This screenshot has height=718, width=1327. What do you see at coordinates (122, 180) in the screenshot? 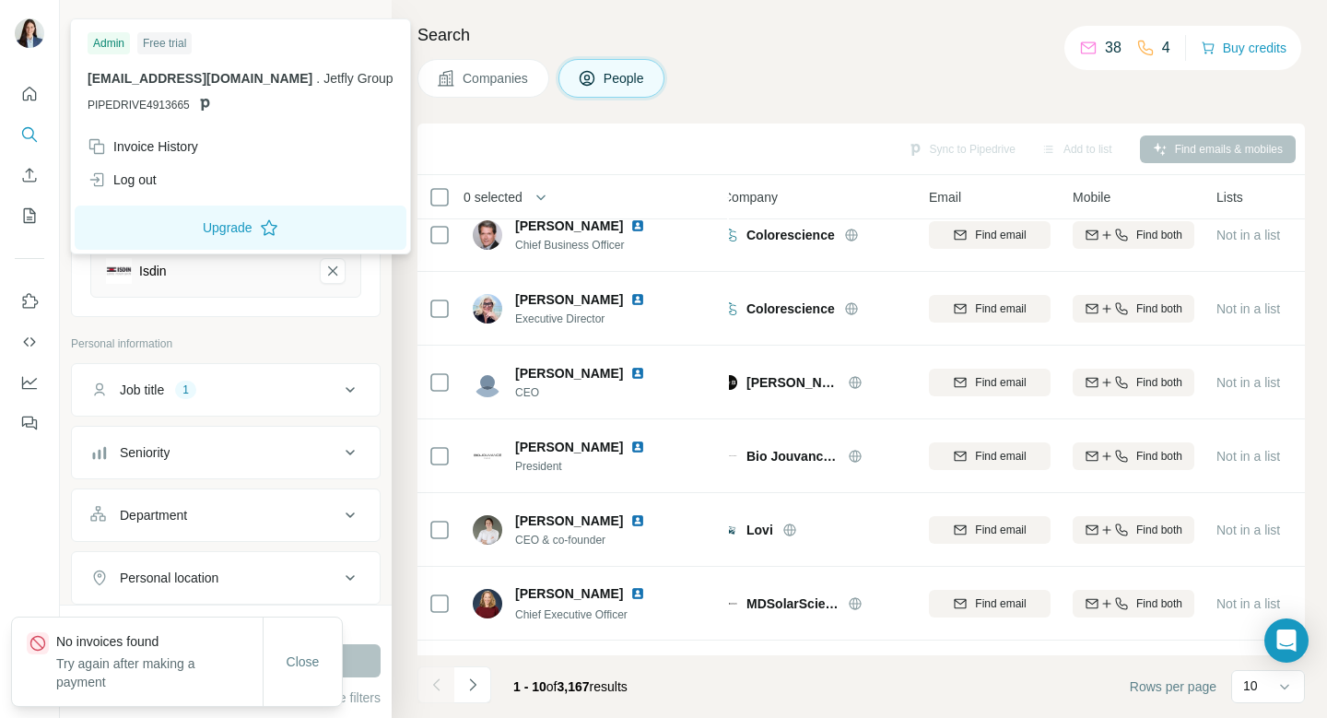
I see `div: Log out` at bounding box center [122, 180].